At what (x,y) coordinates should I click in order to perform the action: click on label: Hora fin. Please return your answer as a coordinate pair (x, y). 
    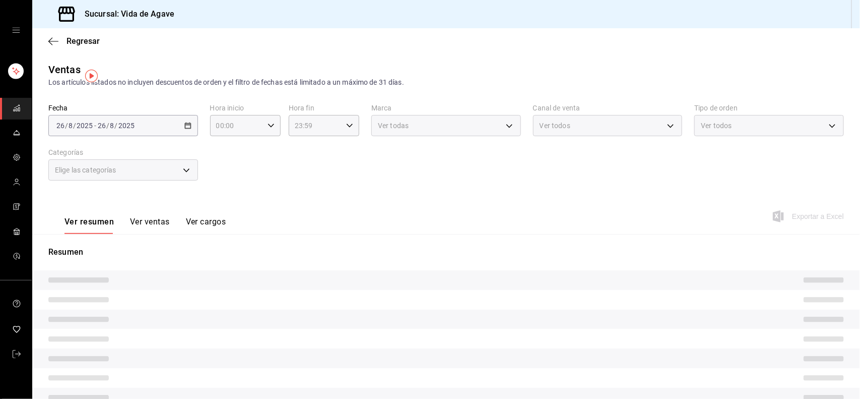
    Looking at the image, I should click on (324, 108).